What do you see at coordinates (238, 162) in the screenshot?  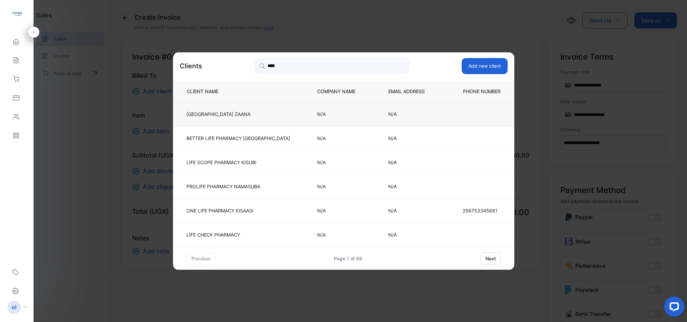 I see `p: LIFE SCOPE PHARMACY KISUBI` at bounding box center [238, 162].